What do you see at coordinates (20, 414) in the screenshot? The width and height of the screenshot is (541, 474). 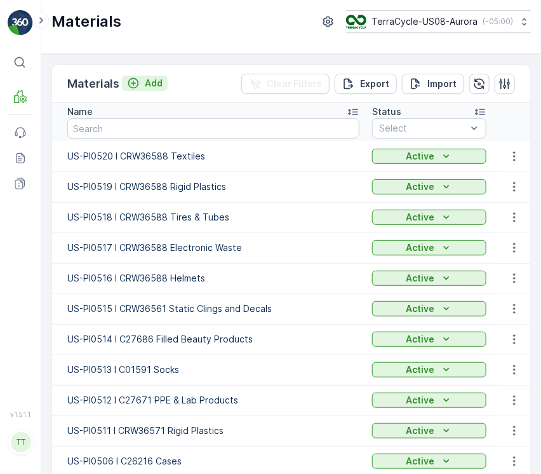 I see `span: v 1.51.1` at bounding box center [20, 414].